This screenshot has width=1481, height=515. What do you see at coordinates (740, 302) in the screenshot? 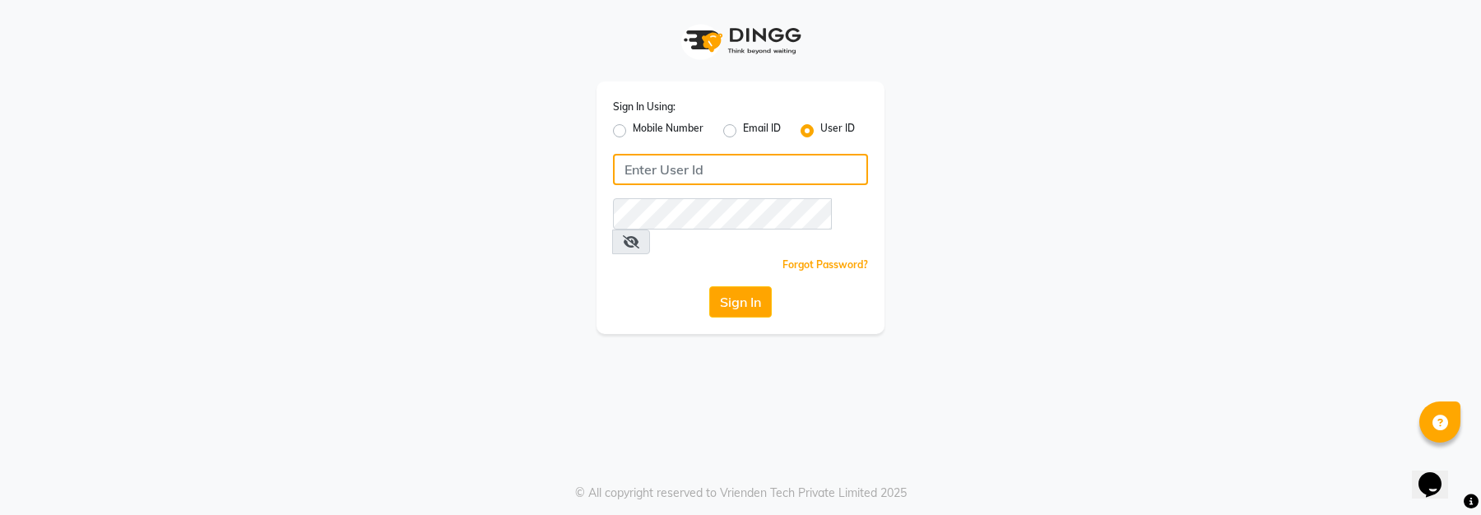
I see `button: Sign In` at bounding box center [740, 302].